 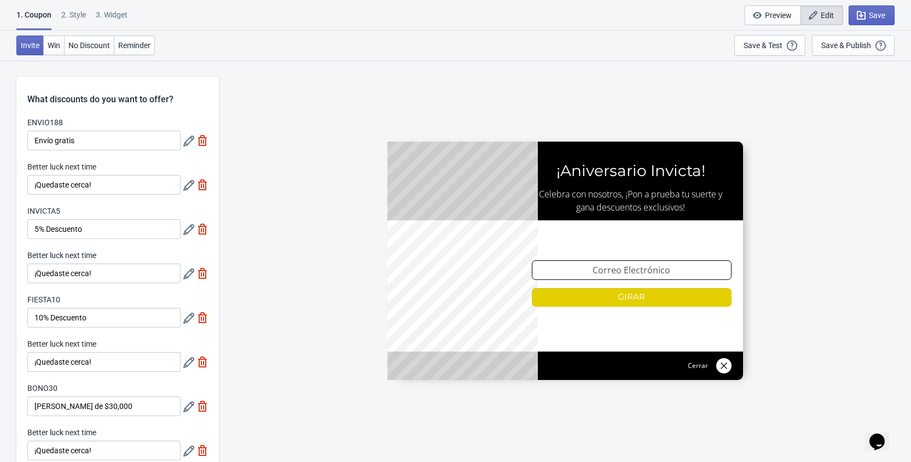 I want to click on div: What discounts do you want to offer?, so click(x=118, y=91).